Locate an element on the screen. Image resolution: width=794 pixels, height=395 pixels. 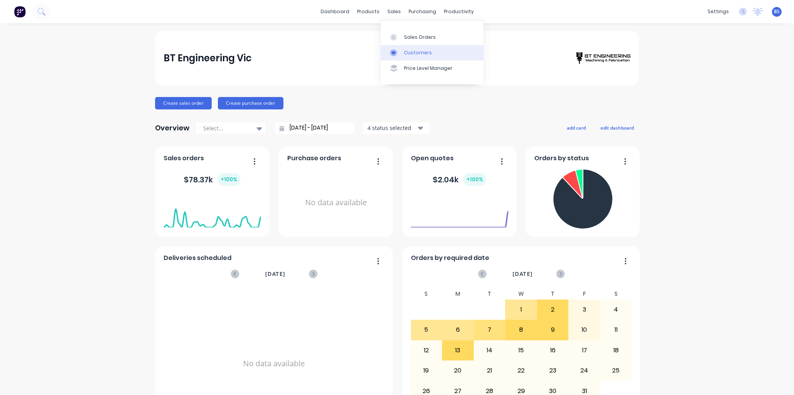
div: 7 is located at coordinates (489, 329).